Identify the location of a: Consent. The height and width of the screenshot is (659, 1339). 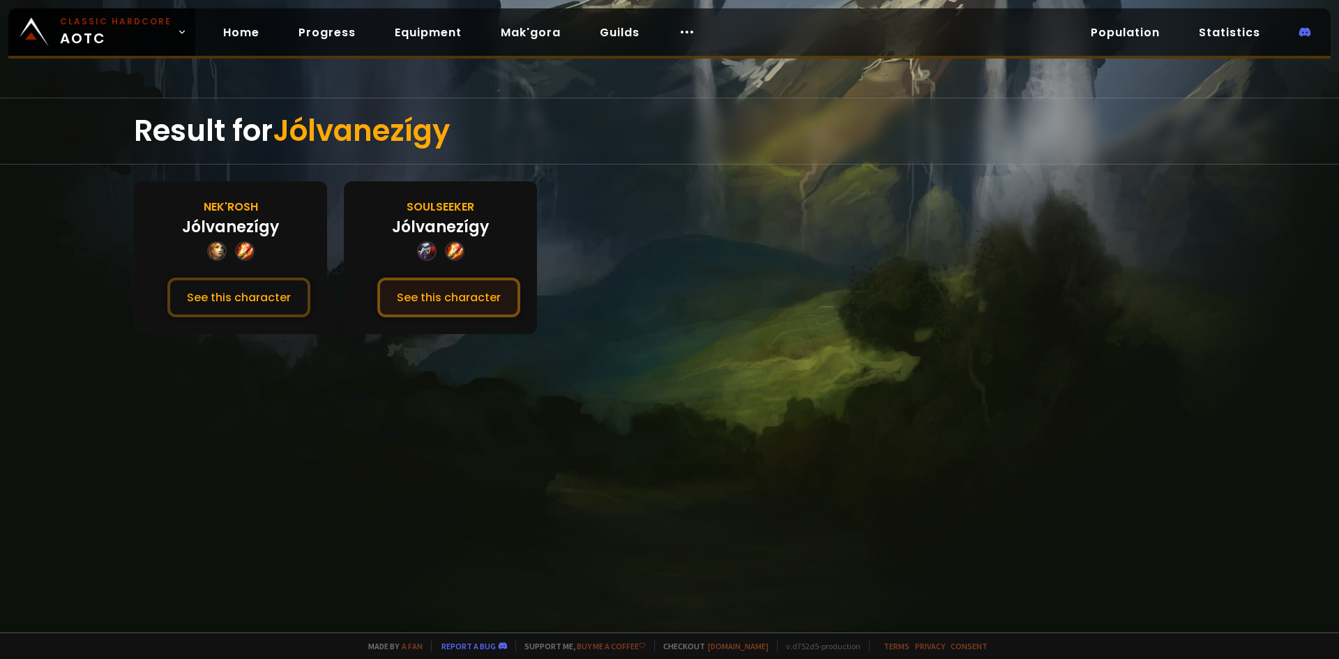
(969, 646).